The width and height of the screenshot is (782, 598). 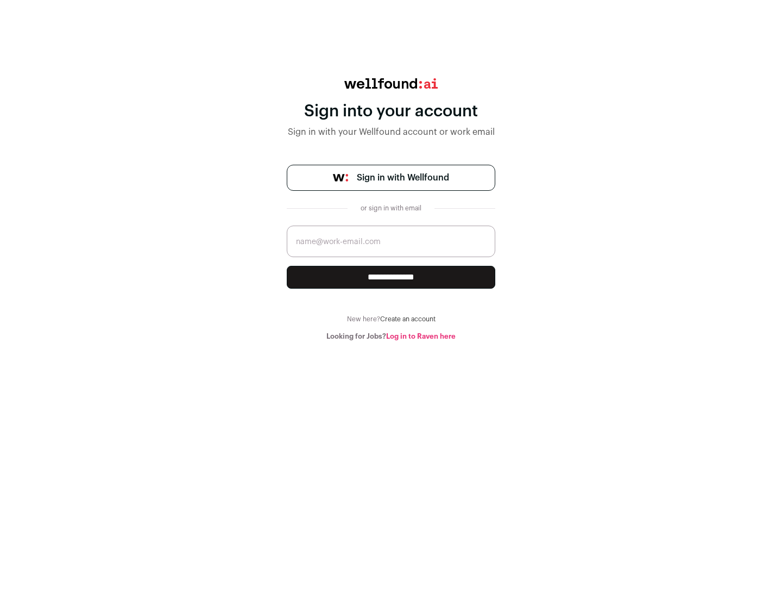 I want to click on a: Create an account, so click(x=408, y=319).